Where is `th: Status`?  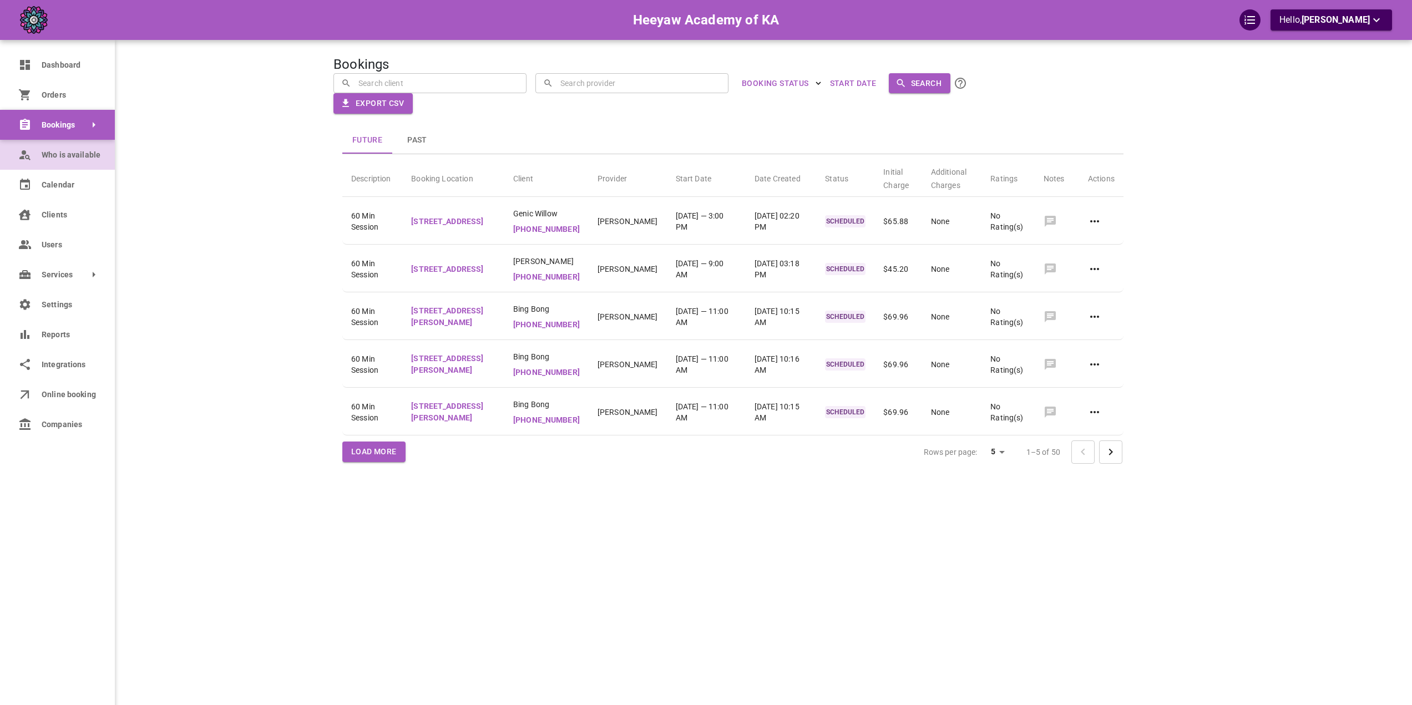 th: Status is located at coordinates (845, 176).